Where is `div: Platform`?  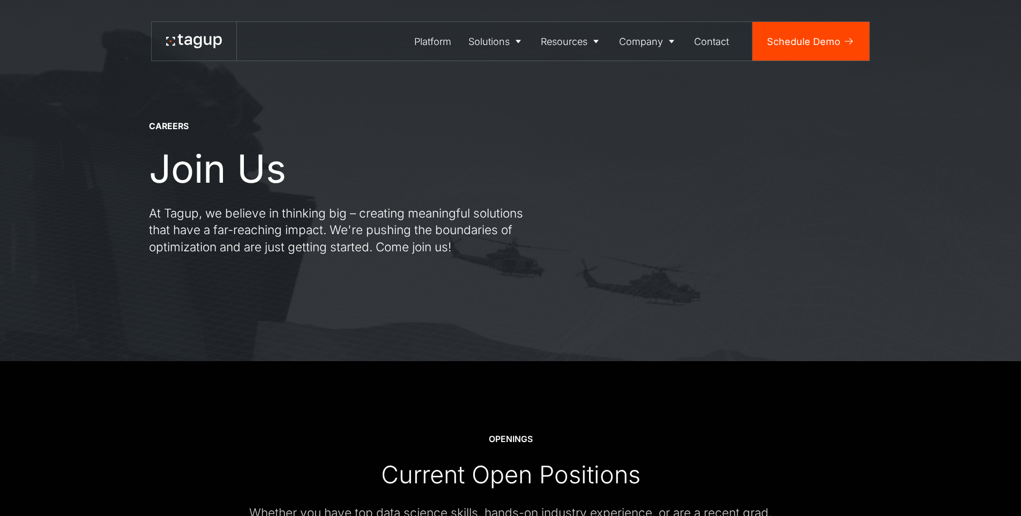
div: Platform is located at coordinates (432, 41).